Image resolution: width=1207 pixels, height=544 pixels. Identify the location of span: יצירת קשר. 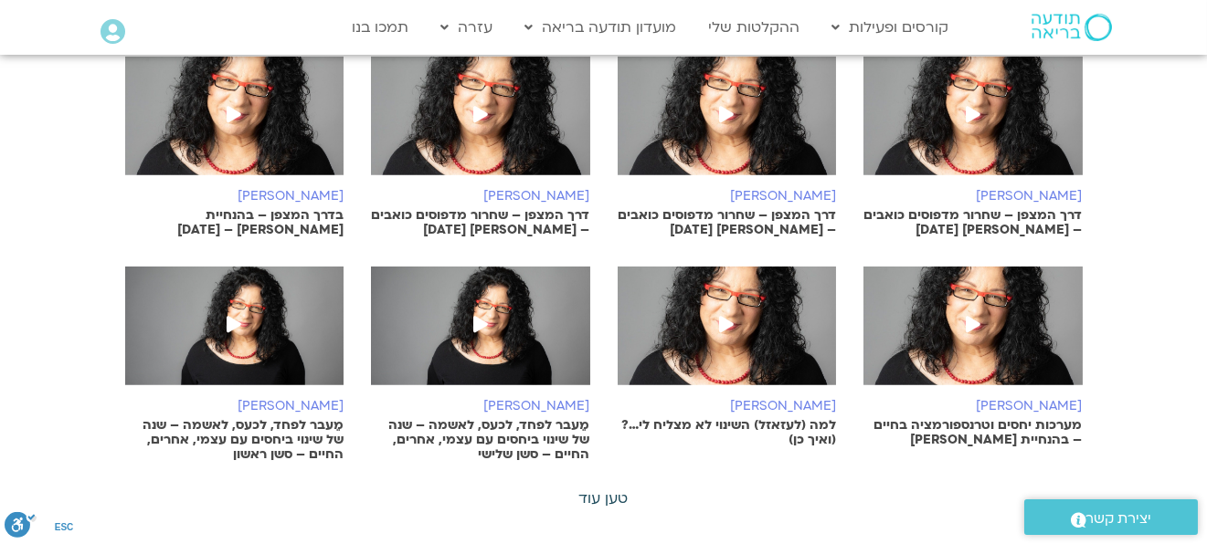
(1119, 519).